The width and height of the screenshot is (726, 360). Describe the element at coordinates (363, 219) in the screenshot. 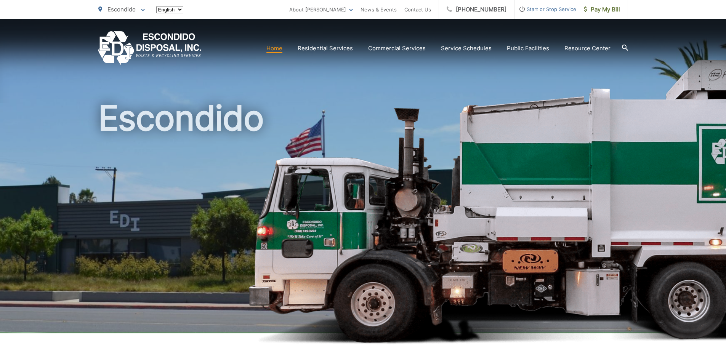

I see `h1: Escondido` at that location.